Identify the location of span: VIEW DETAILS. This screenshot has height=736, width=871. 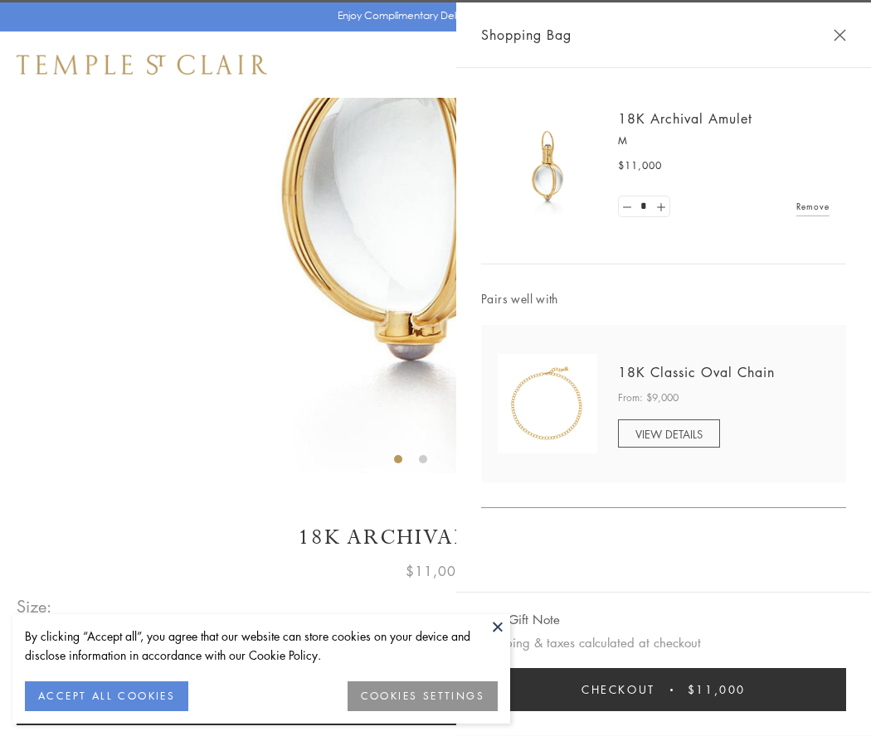
(668, 434).